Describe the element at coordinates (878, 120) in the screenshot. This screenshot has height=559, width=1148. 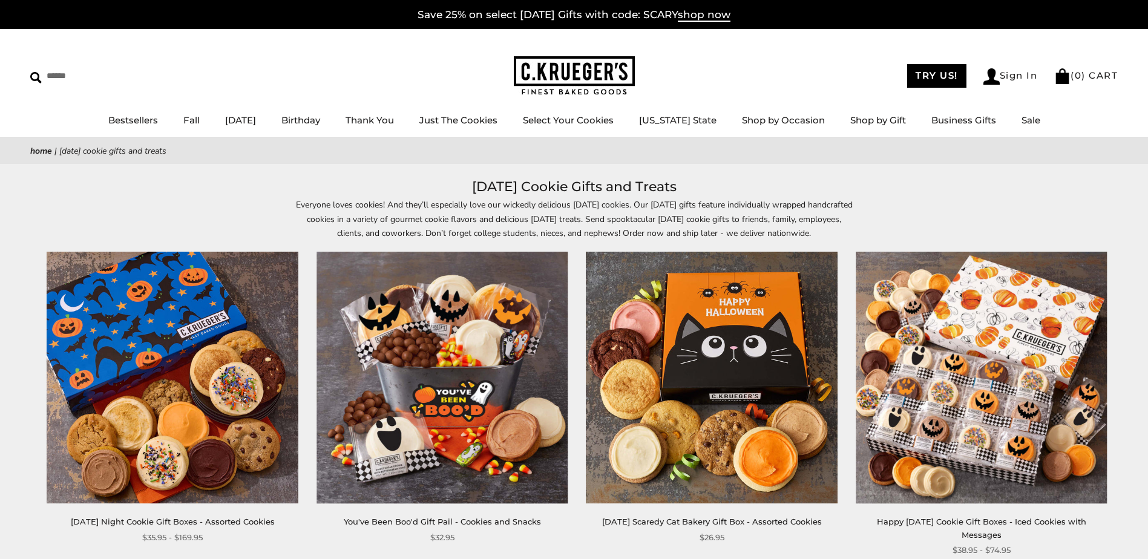
I see `a: Shop by Gift` at that location.